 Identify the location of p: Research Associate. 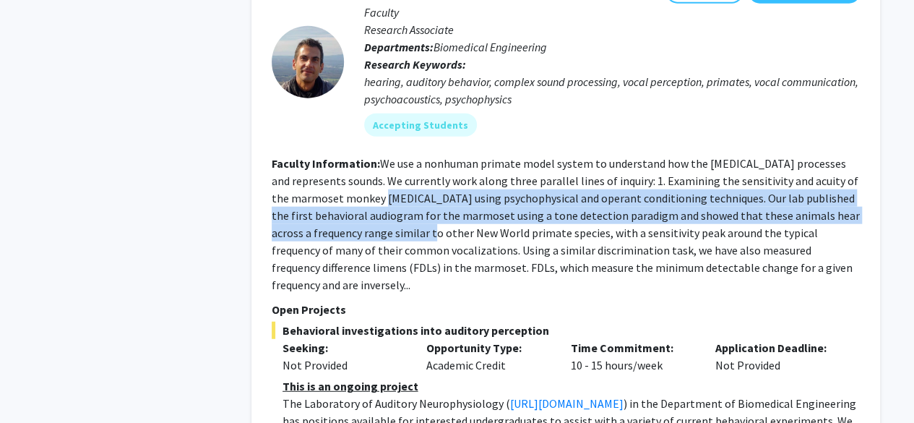
(612, 30).